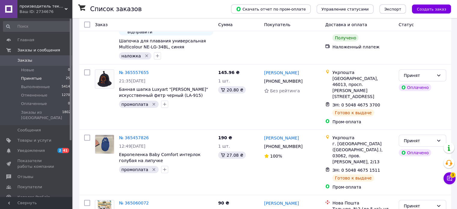 Image resolution: width=457 pixels, height=209 pixels. What do you see at coordinates (225, 138) in the screenshot?
I see `span: 190 ₴` at bounding box center [225, 138].